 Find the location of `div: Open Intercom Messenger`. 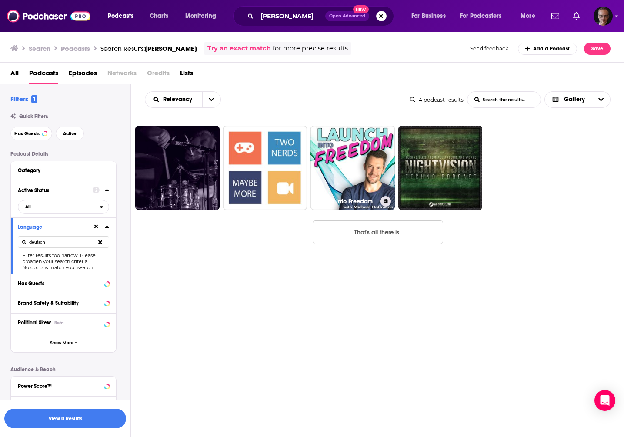

div: Open Intercom Messenger is located at coordinates (605, 401).